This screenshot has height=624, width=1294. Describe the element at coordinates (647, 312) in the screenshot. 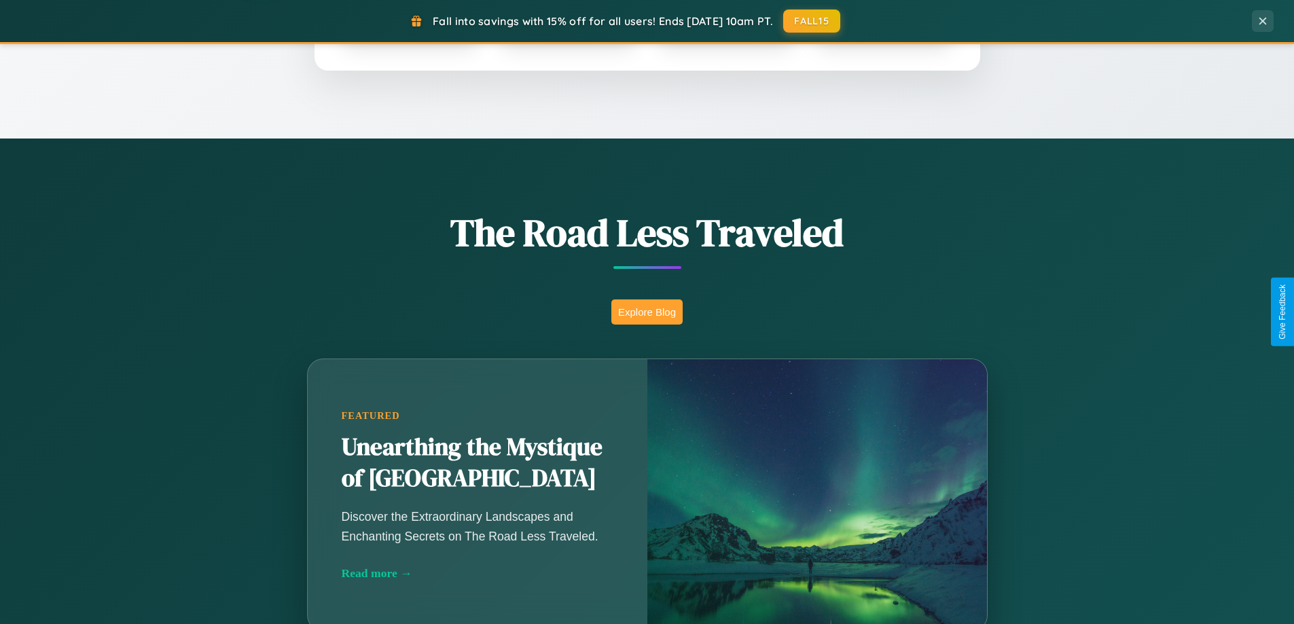

I see `button: Explore Blog` at that location.